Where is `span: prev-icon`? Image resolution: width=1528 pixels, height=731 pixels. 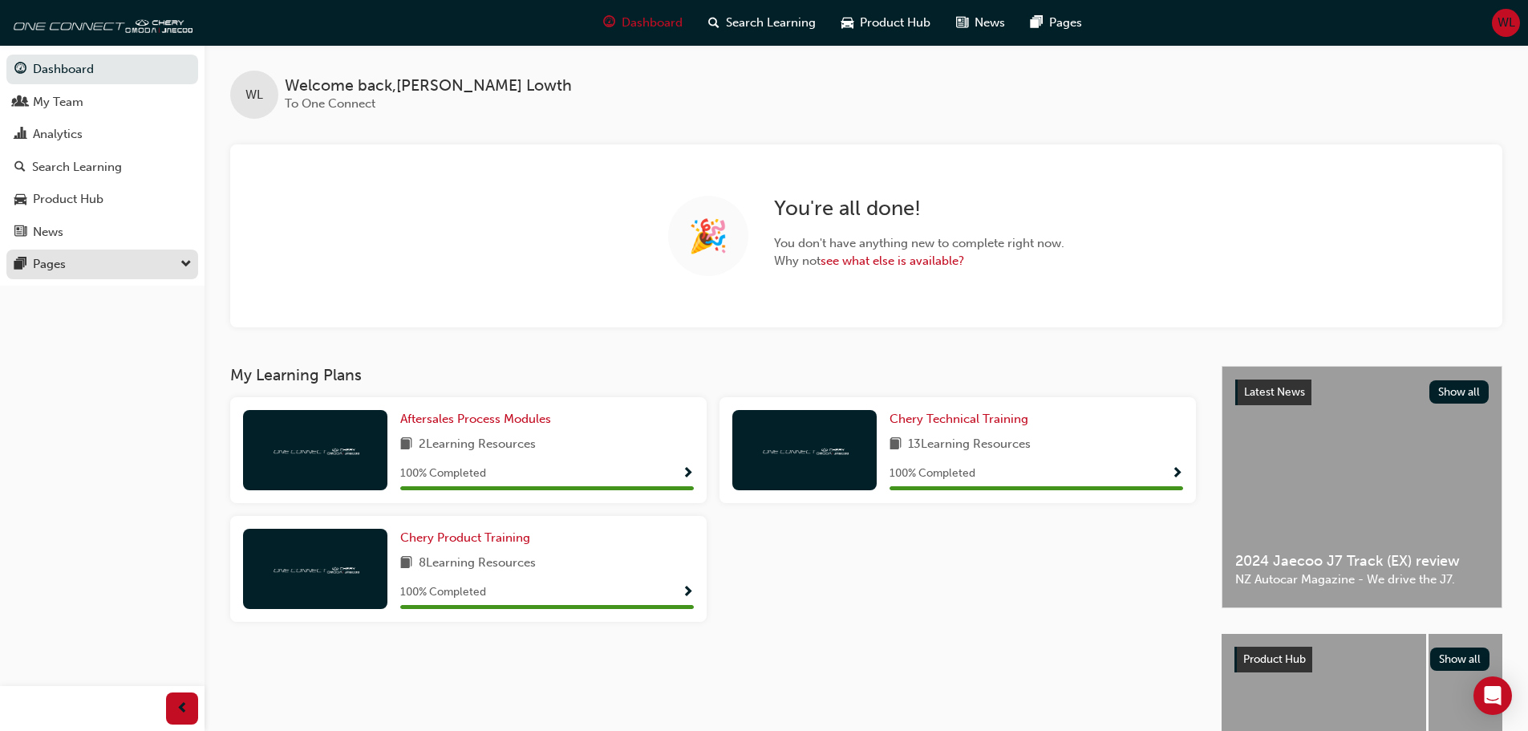
span: prev-icon is located at coordinates (182, 708).